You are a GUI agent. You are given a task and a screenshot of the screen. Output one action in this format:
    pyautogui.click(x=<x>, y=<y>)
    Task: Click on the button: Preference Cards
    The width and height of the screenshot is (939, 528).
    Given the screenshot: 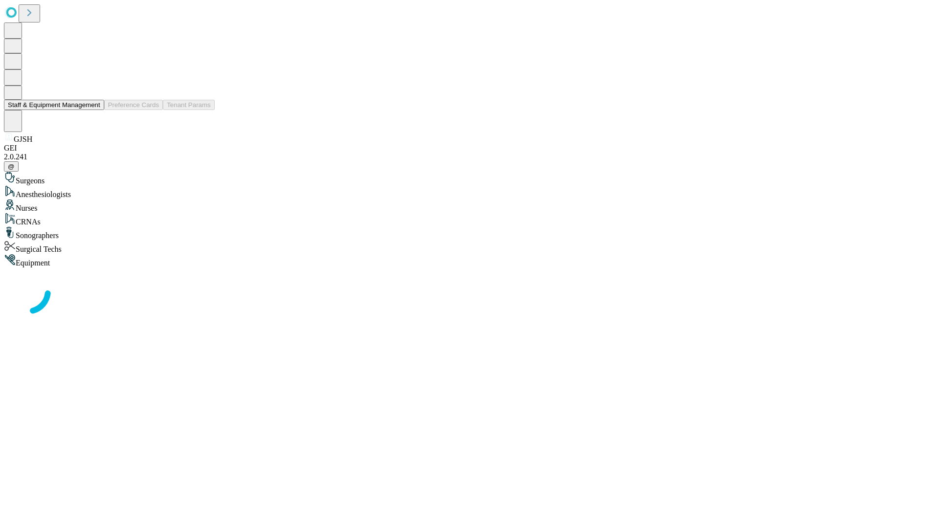 What is the action you would take?
    pyautogui.click(x=133, y=105)
    